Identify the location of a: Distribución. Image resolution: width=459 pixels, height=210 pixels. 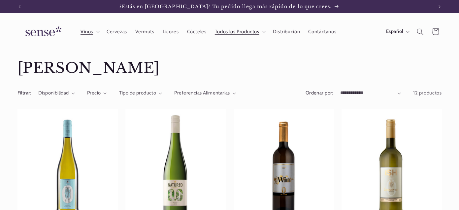
(286, 32).